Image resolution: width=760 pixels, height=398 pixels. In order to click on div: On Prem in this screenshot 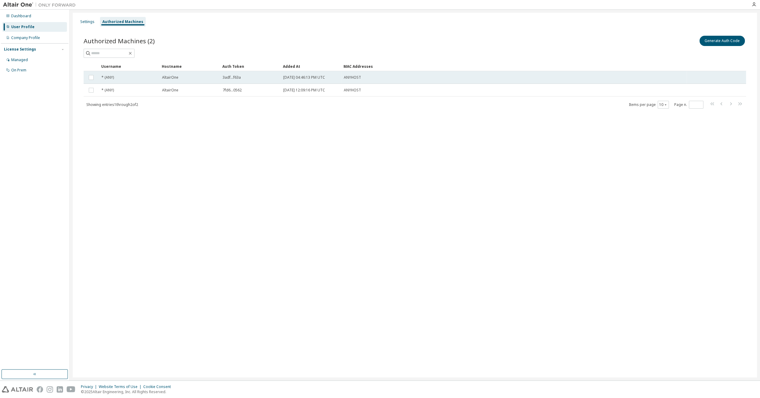, I will do `click(19, 70)`.